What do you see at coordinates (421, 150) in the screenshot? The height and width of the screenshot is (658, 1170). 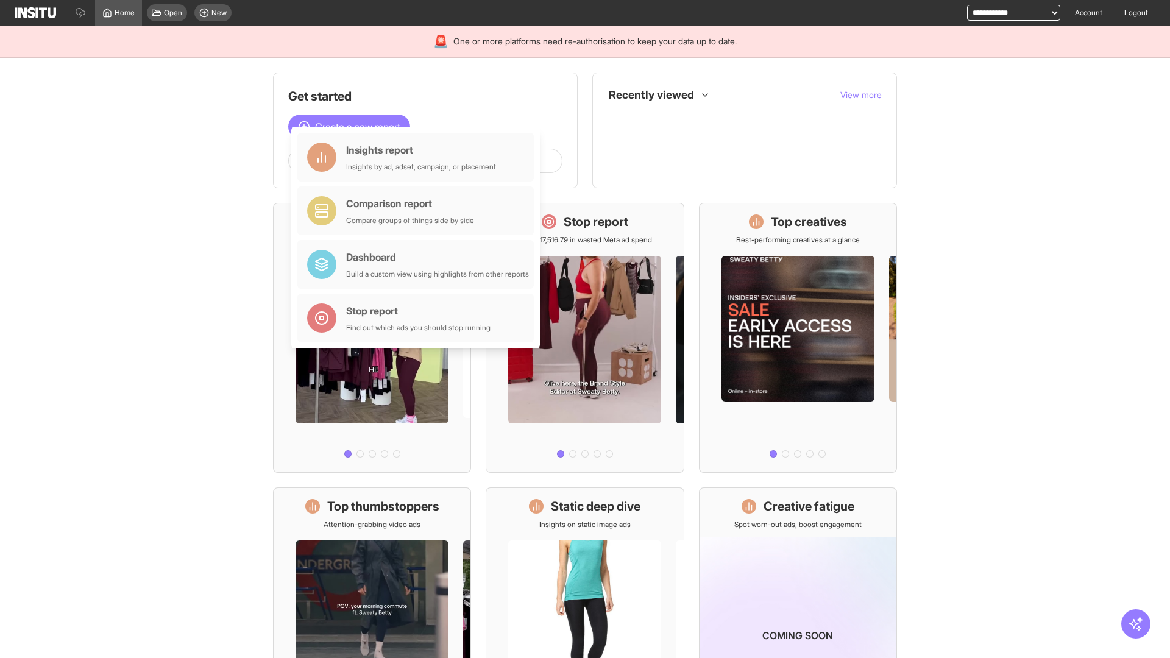 I see `div: Insights report` at bounding box center [421, 150].